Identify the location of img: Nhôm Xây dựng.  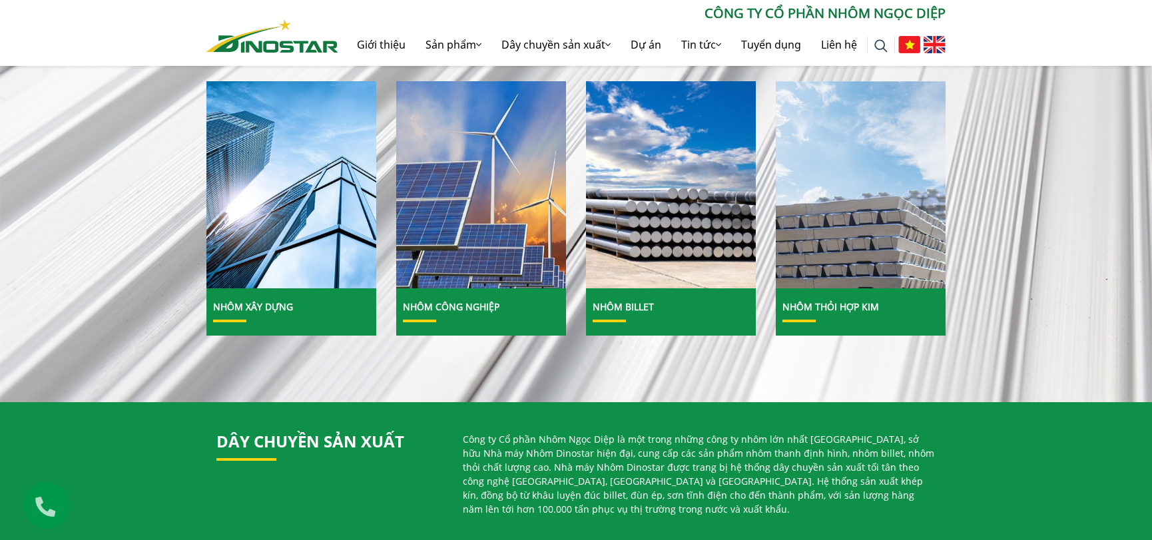
(291, 184).